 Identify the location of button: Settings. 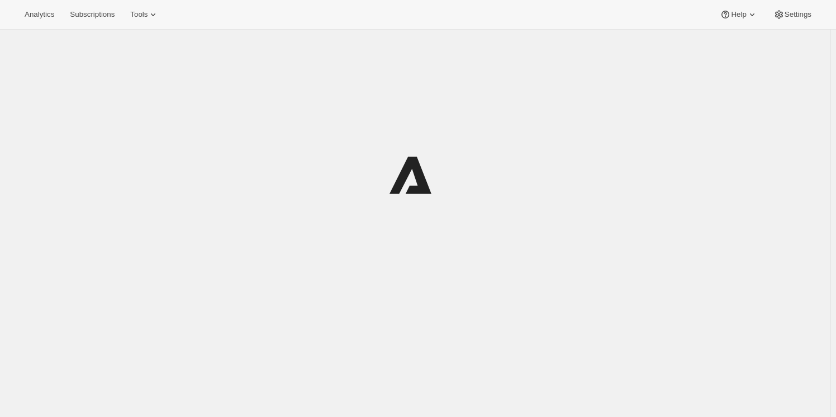
(793, 15).